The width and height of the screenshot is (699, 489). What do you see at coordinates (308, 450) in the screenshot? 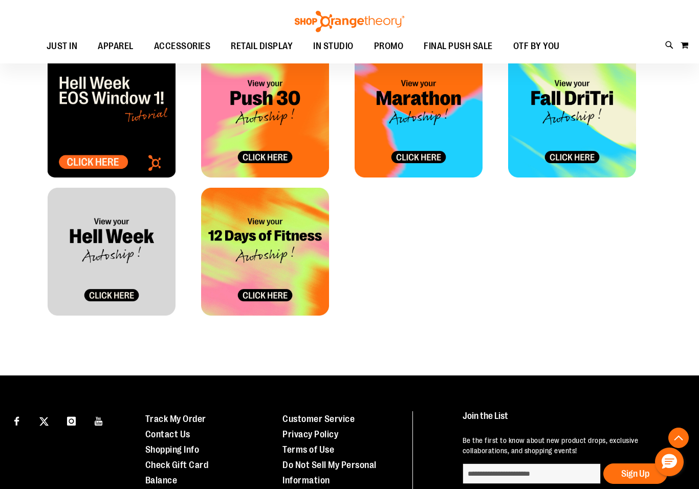
I see `a: Terms of Use` at bounding box center [308, 450].